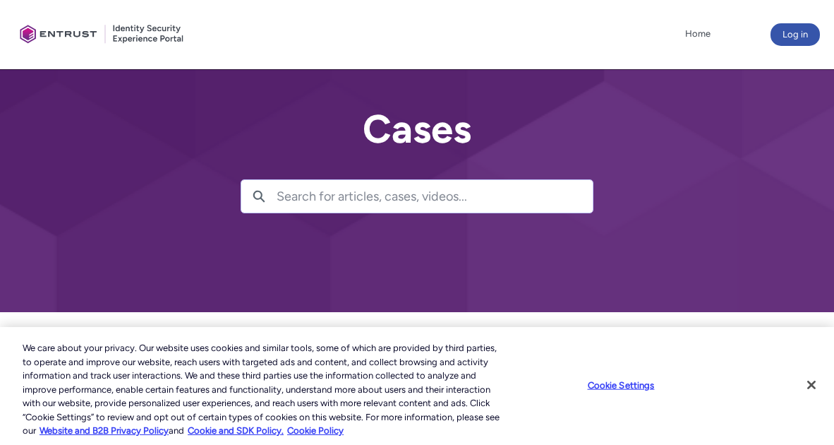  What do you see at coordinates (435, 196) in the screenshot?
I see `input: Search for articles, cases, videos...` at bounding box center [435, 196].